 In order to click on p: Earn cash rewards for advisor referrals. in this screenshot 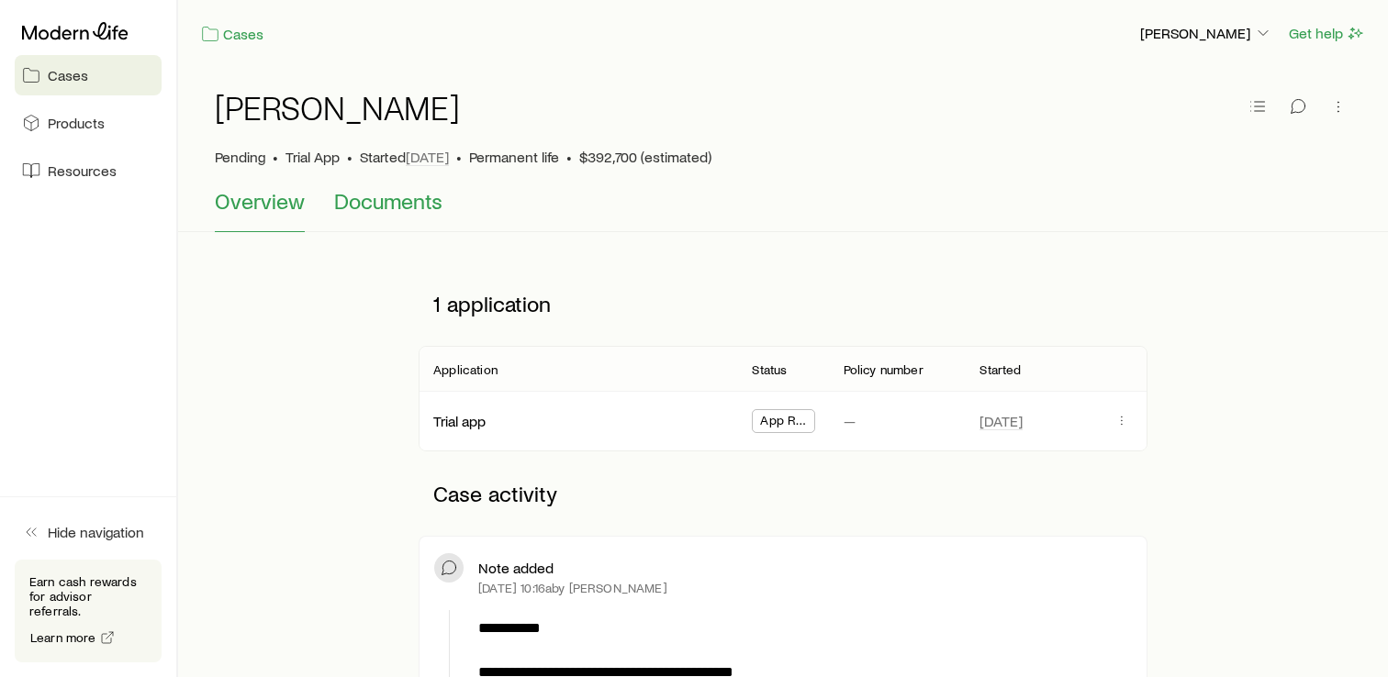, I will do `click(88, 597)`.